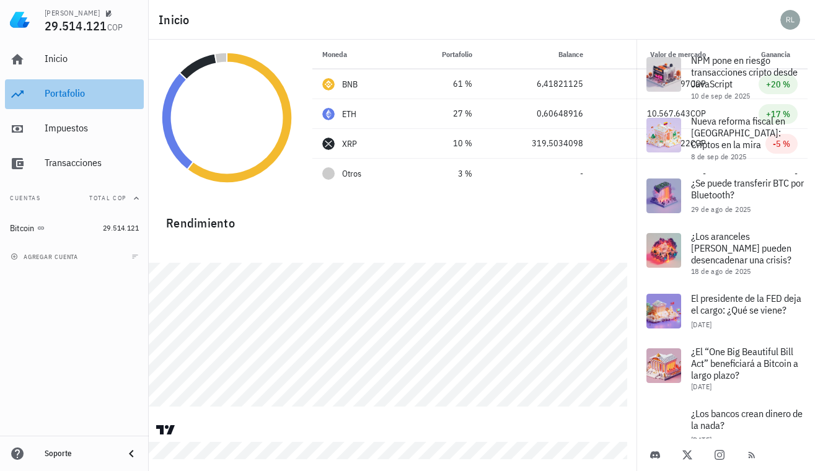 The width and height of the screenshot is (815, 471). I want to click on div: Inicio, so click(92, 58).